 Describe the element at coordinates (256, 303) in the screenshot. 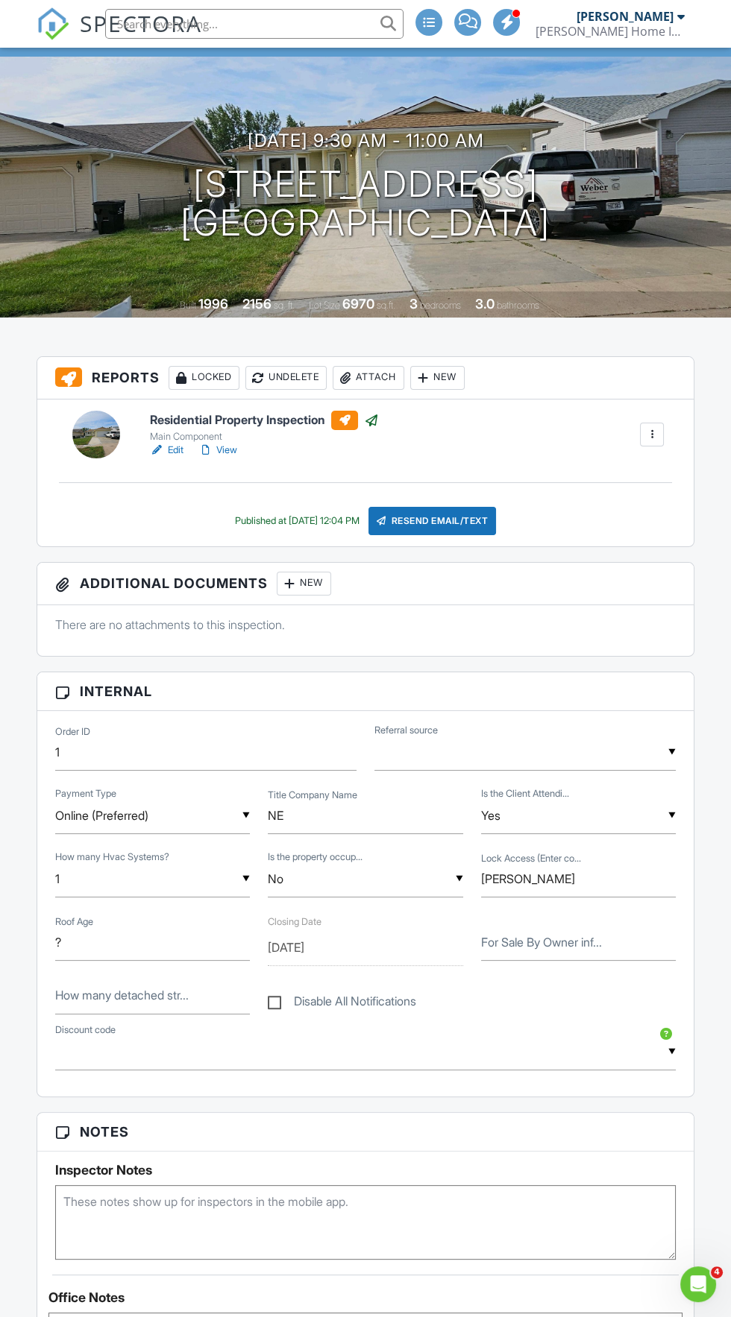

I see `div: 2156` at that location.